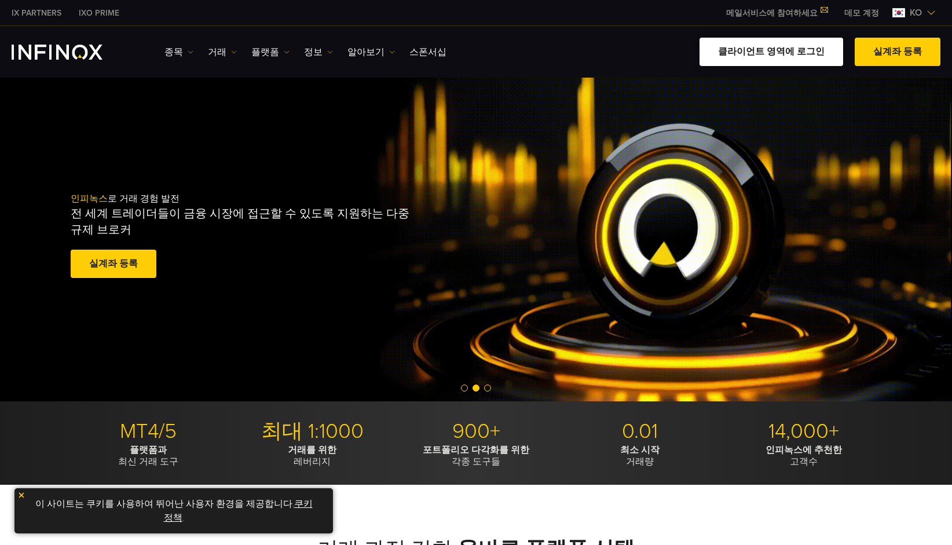  I want to click on strong: 거래를 위한, so click(312, 450).